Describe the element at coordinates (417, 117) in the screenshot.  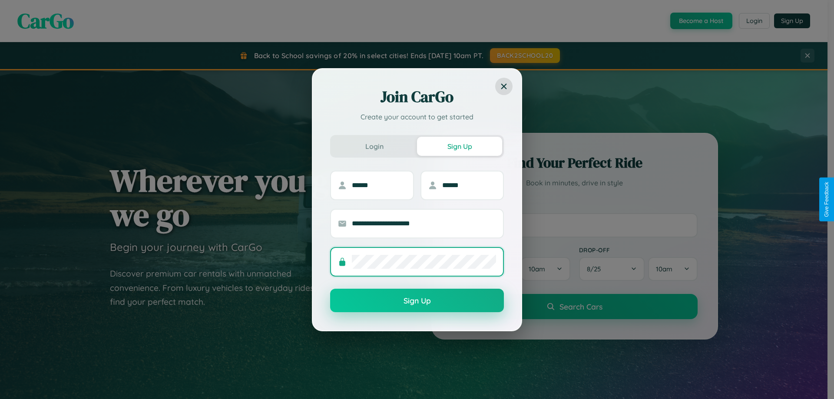
I see `p: Create your account to get started` at that location.